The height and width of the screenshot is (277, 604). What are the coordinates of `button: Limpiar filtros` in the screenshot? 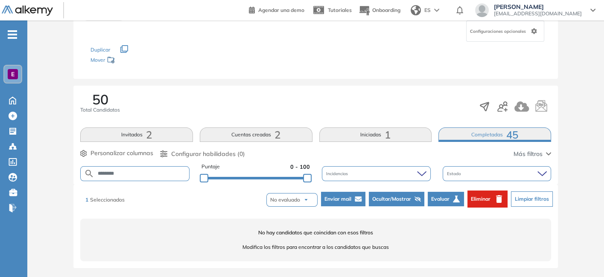 It's located at (532, 199).